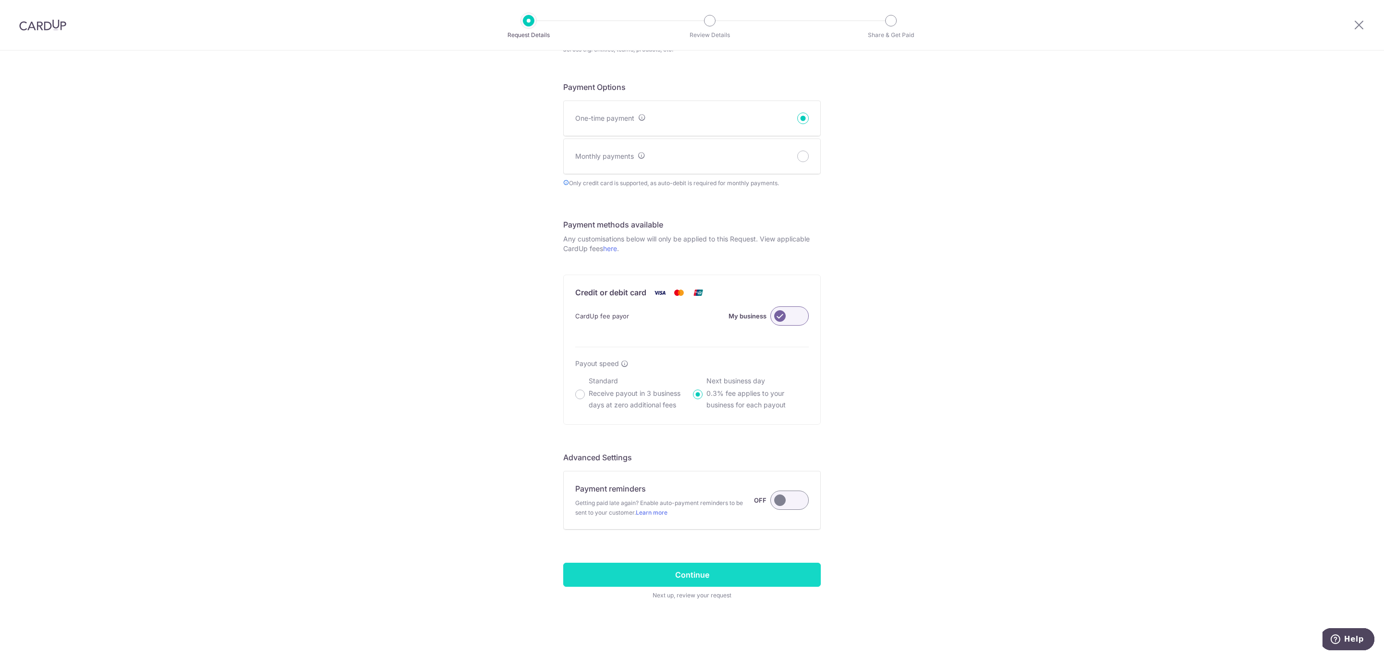 The height and width of the screenshot is (657, 1384). What do you see at coordinates (43, 25) in the screenshot?
I see `img: CardUp` at bounding box center [43, 25].